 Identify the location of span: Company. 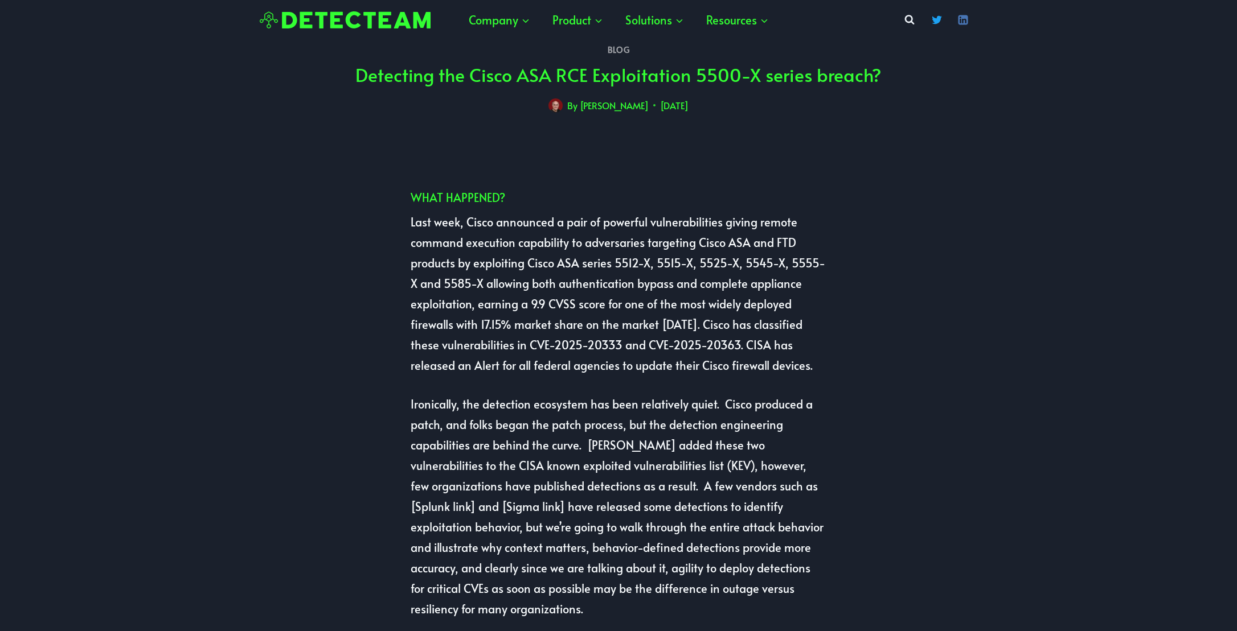
(499, 20).